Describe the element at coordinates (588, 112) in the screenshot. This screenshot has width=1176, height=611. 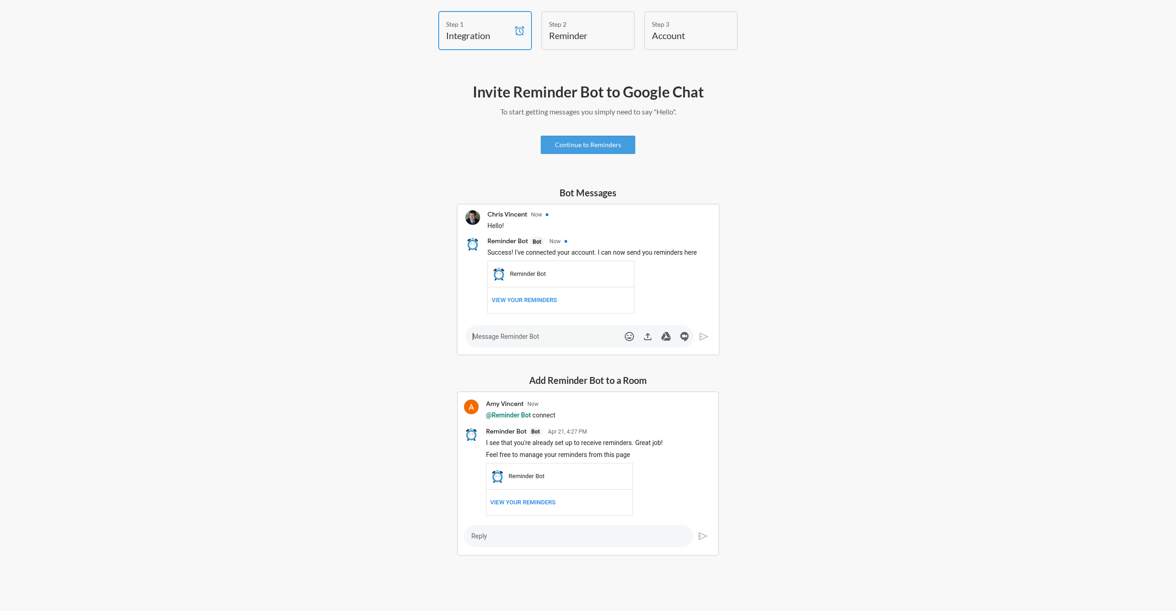
I see `p: To start getting messages you simply need to say "Hello".` at that location.